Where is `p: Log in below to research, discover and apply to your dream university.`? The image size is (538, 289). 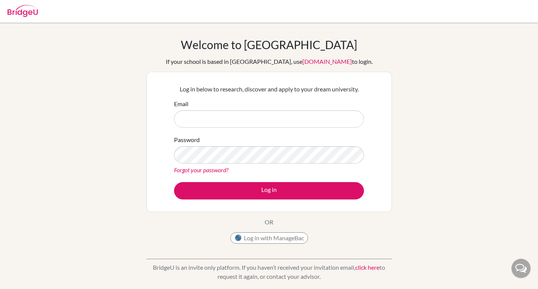 p: Log in below to research, discover and apply to your dream university. is located at coordinates (269, 89).